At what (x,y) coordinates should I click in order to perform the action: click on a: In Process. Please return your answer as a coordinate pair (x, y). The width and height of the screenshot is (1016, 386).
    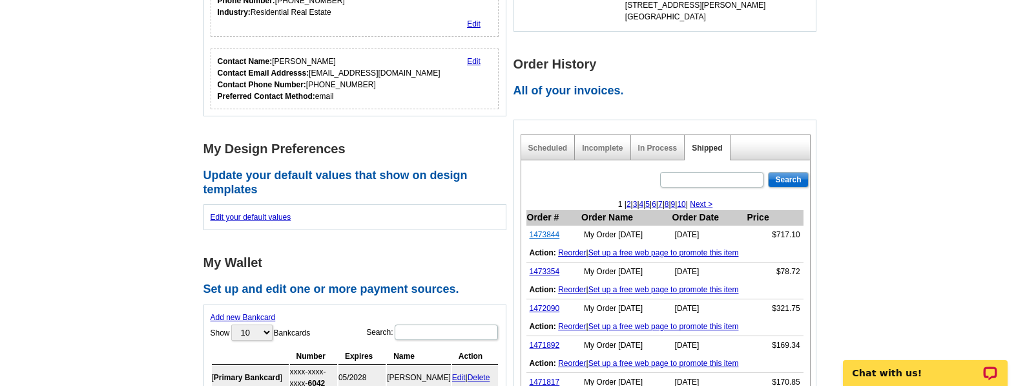
    Looking at the image, I should click on (658, 148).